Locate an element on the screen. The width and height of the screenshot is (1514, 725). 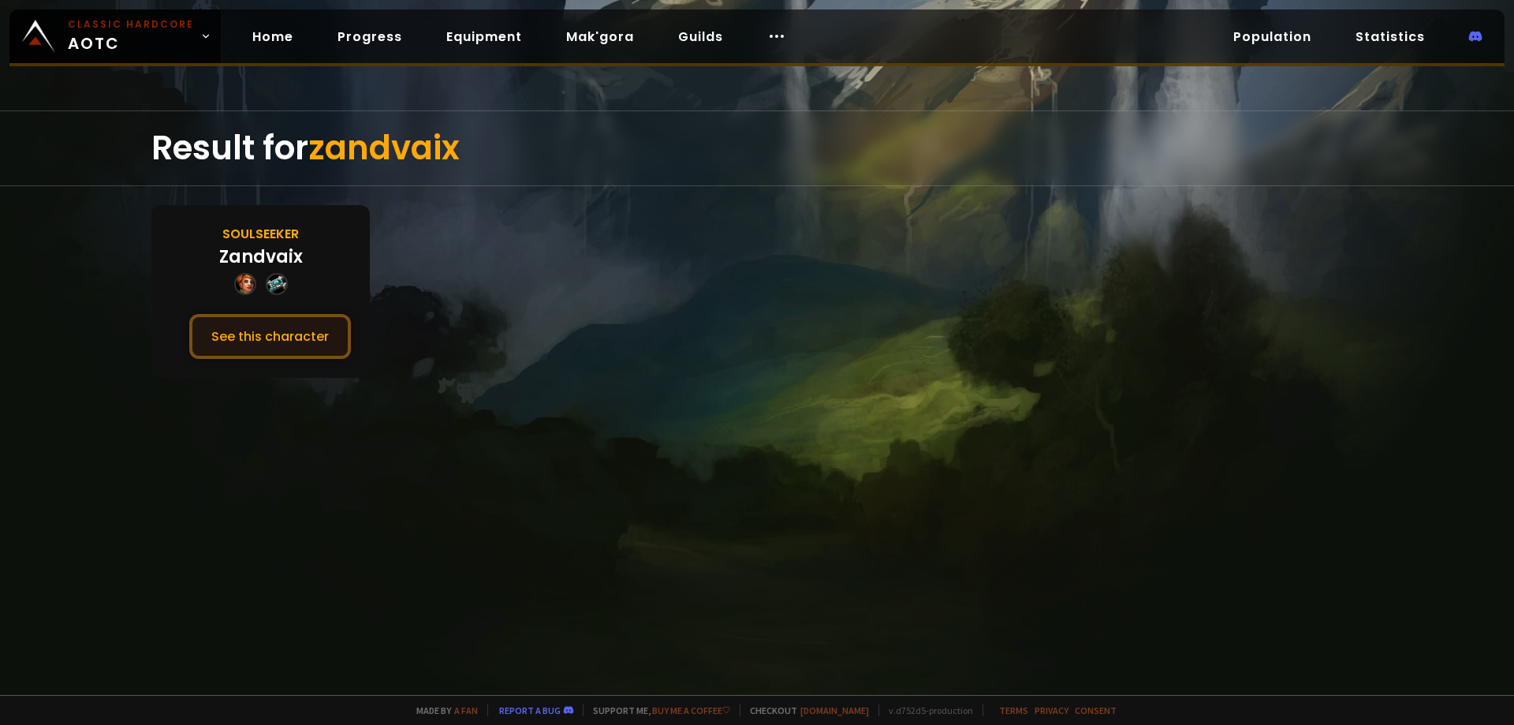
a: Progress is located at coordinates (370, 36).